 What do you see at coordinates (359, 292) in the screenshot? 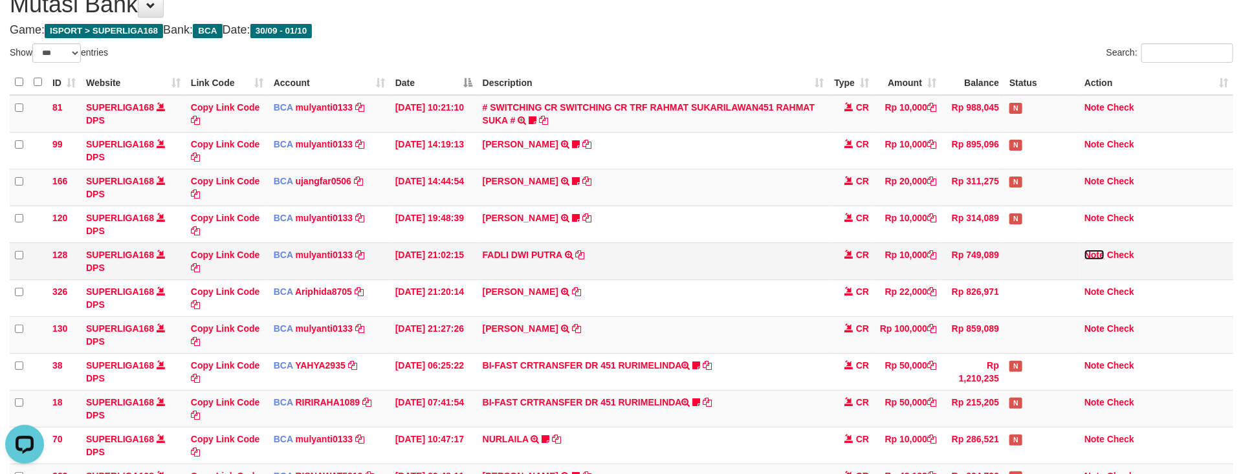
I see `a: Copy Ariphida8705 to clipboard` at bounding box center [359, 292].